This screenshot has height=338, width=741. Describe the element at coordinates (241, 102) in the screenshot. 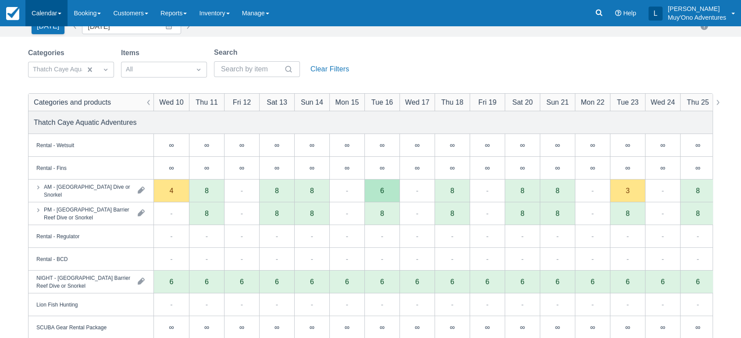

I see `div: Fri 12` at that location.